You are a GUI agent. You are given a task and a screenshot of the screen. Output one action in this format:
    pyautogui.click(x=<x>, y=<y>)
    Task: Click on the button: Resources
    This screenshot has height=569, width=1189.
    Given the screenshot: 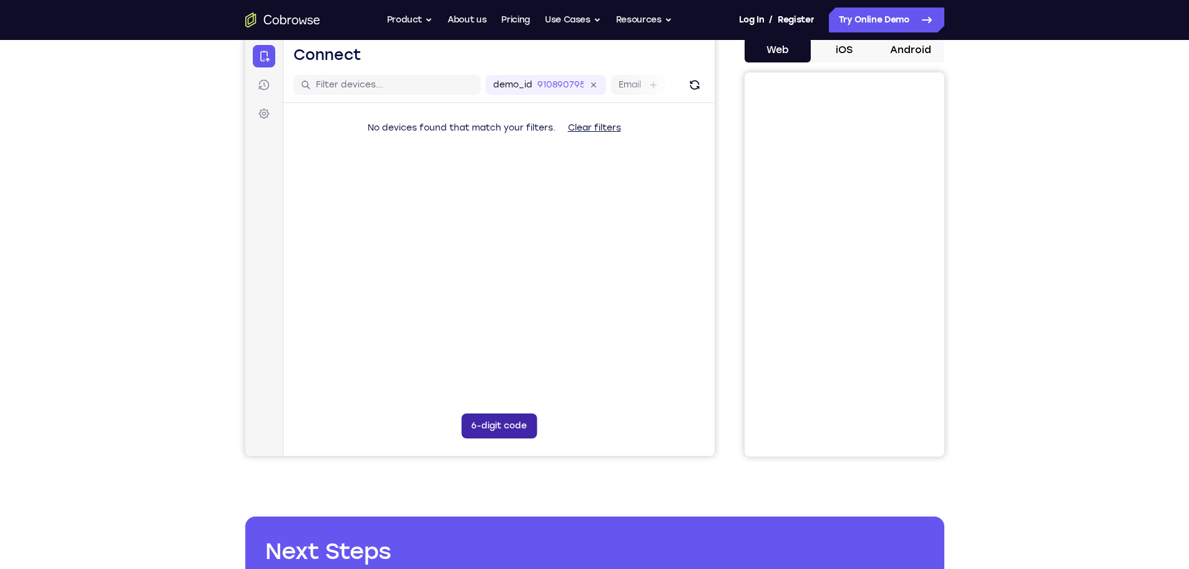 What is the action you would take?
    pyautogui.click(x=644, y=20)
    